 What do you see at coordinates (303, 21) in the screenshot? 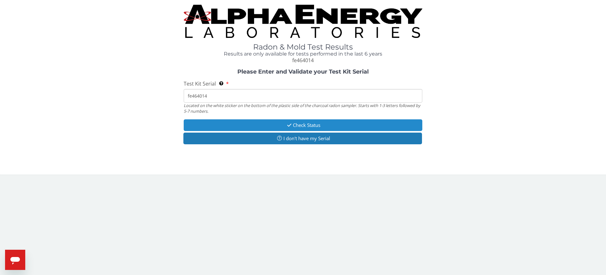
I see `img: TightCrop.jpg` at bounding box center [303, 21].